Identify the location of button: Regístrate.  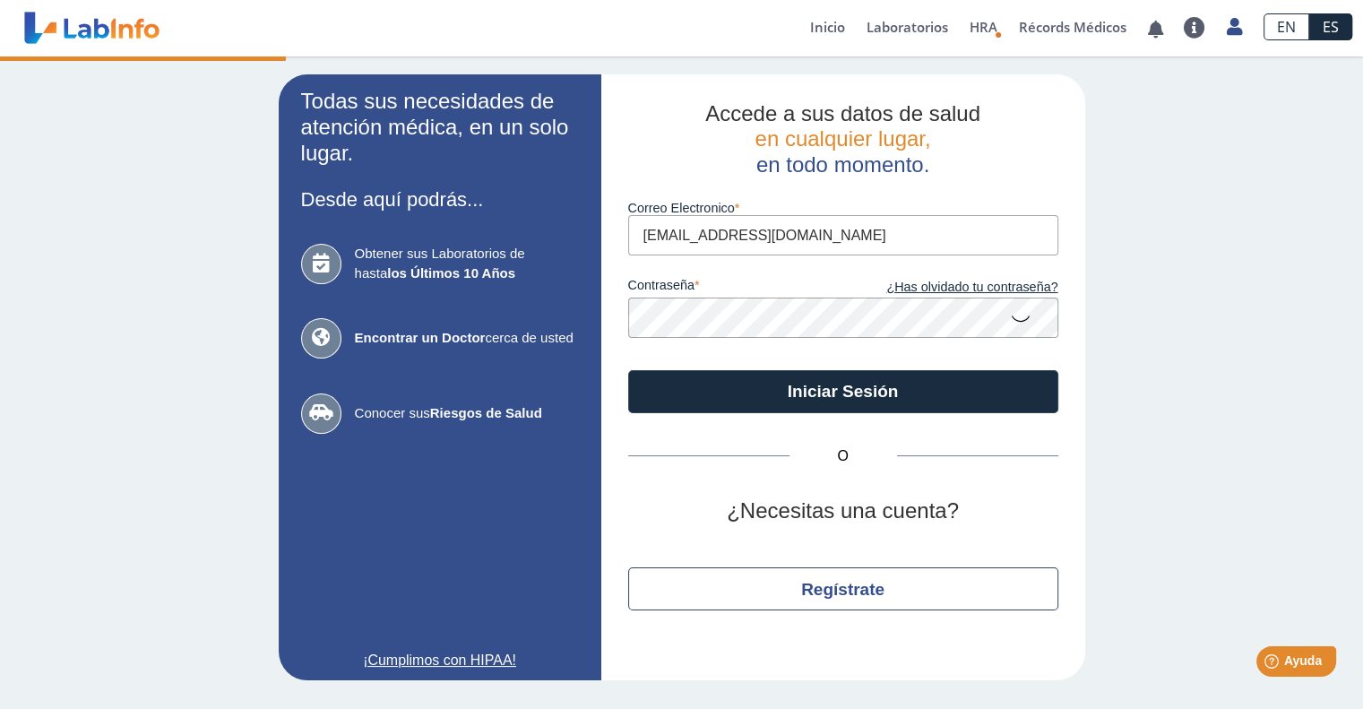
(843, 589).